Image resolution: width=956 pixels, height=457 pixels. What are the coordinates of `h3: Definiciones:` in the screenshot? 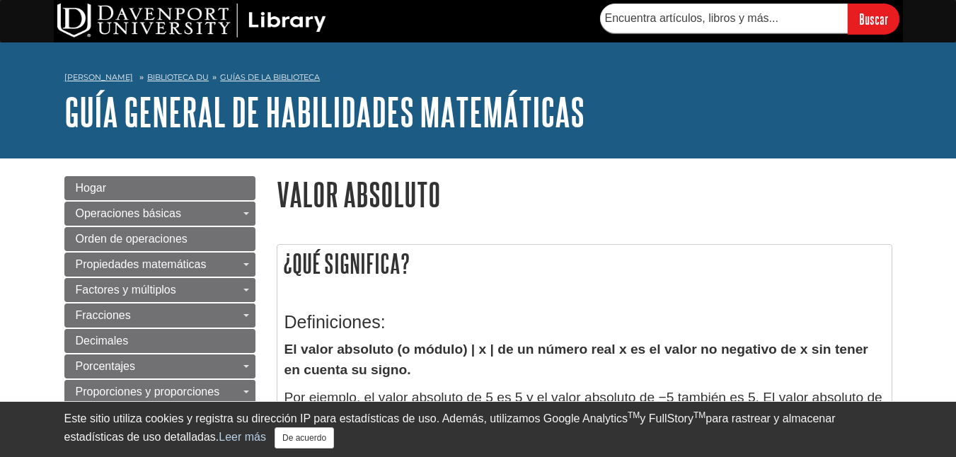 It's located at (585, 322).